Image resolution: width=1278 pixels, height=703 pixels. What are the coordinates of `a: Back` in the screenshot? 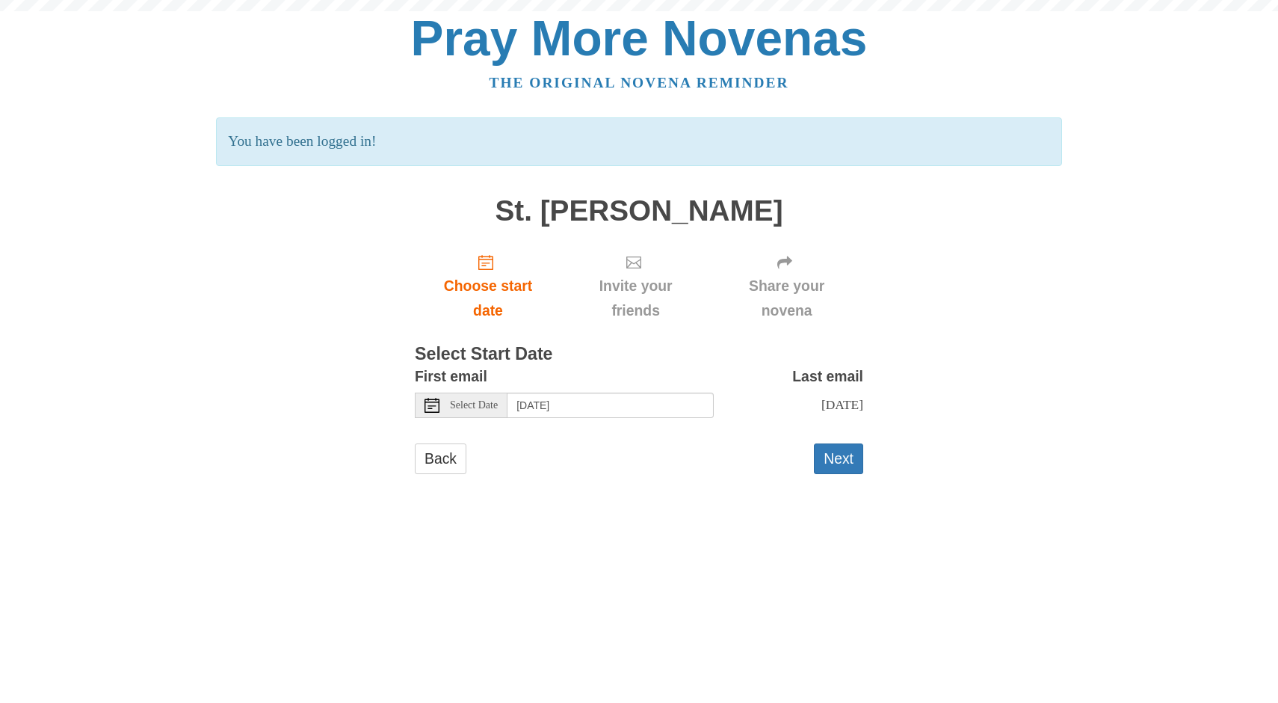 It's located at (440, 458).